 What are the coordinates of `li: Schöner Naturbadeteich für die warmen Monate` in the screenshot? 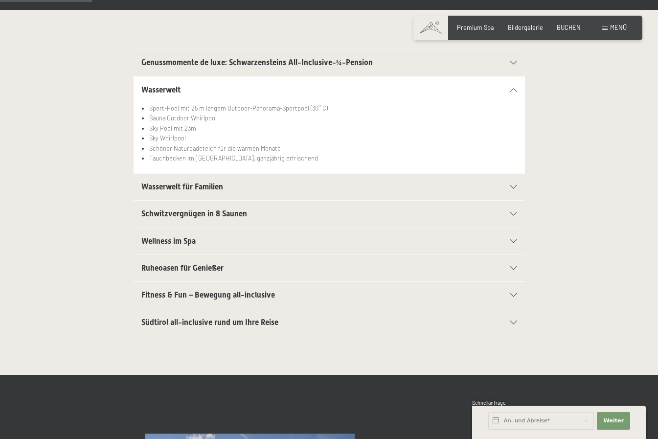 It's located at (333, 148).